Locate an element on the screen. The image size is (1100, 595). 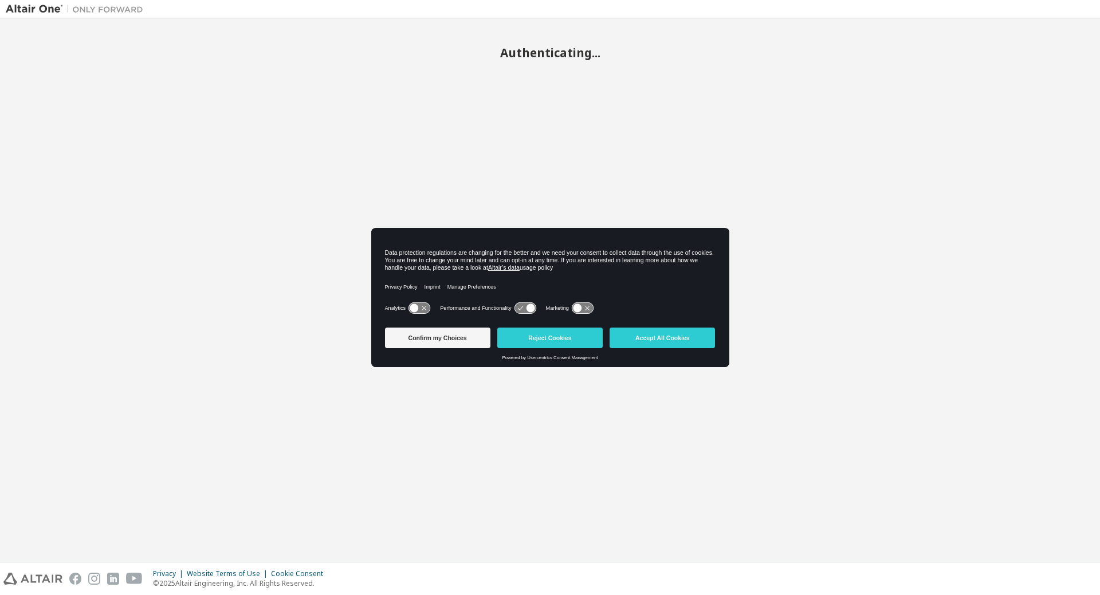
img: facebook.svg is located at coordinates (75, 579).